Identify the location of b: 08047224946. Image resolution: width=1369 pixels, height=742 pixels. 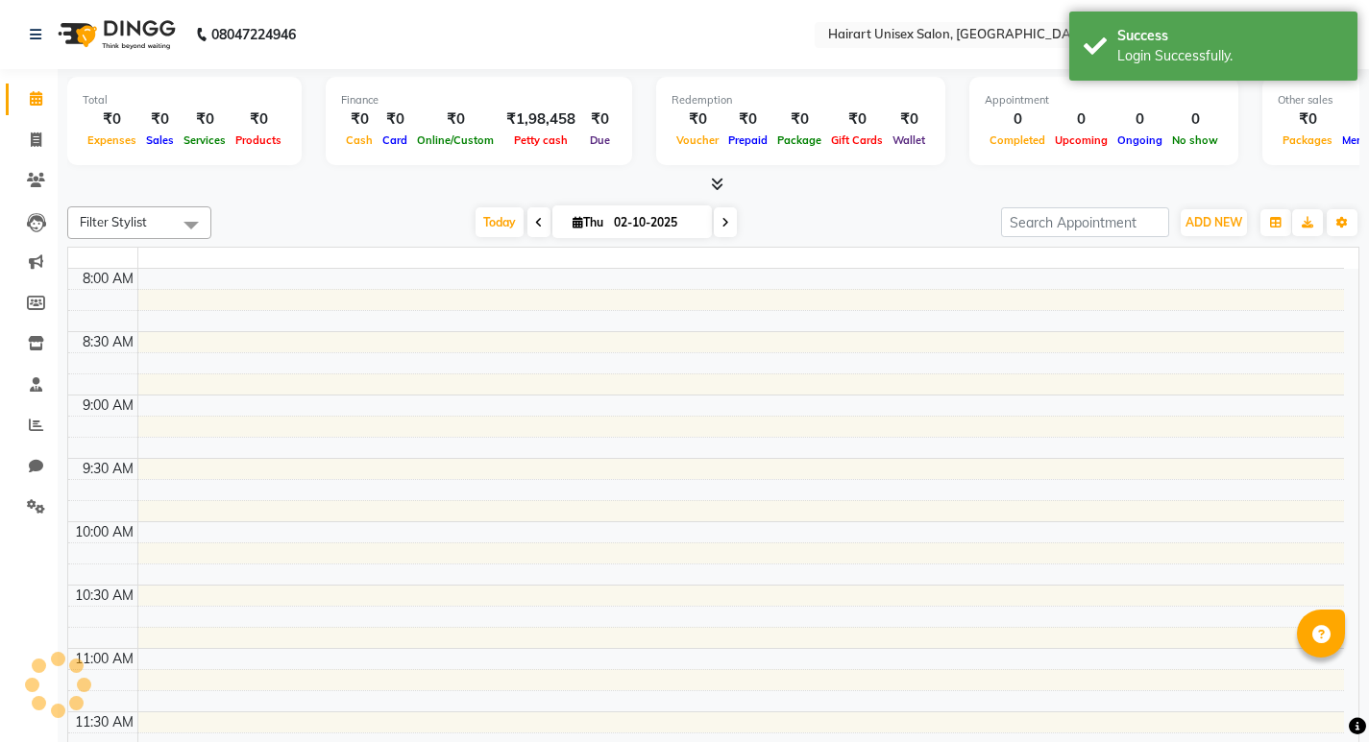
(254, 35).